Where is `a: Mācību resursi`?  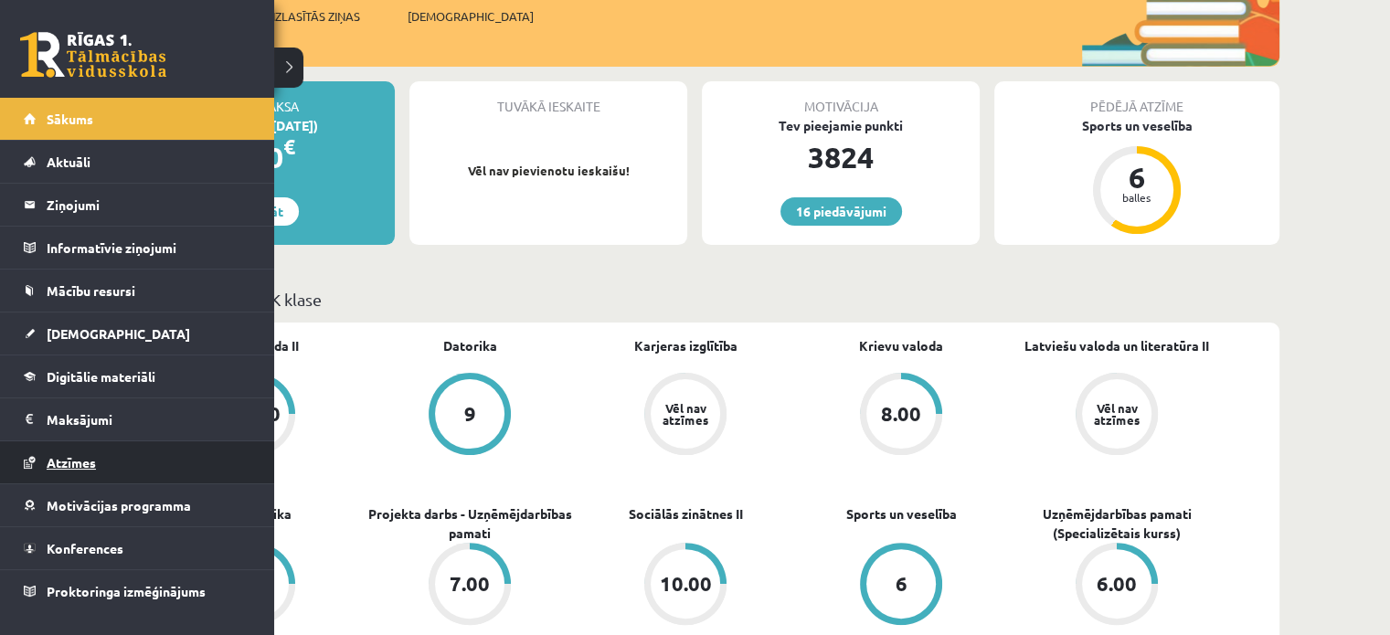 a: Mācību resursi is located at coordinates (137, 291).